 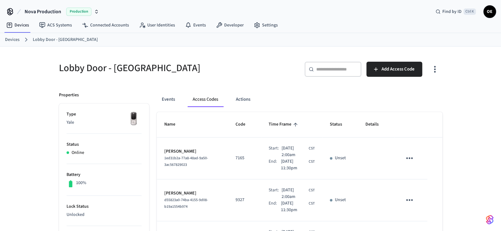 I want to click on p: 100%, so click(x=81, y=183).